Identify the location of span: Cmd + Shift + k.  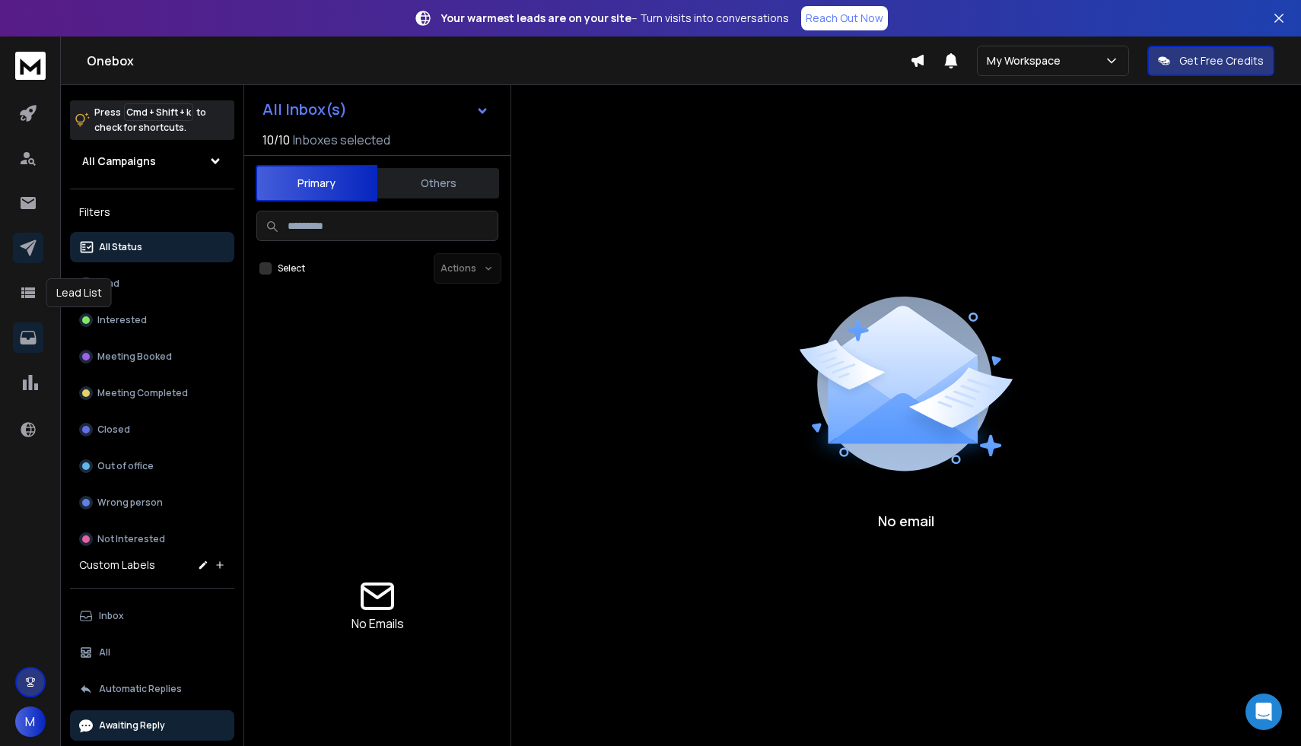
(158, 112).